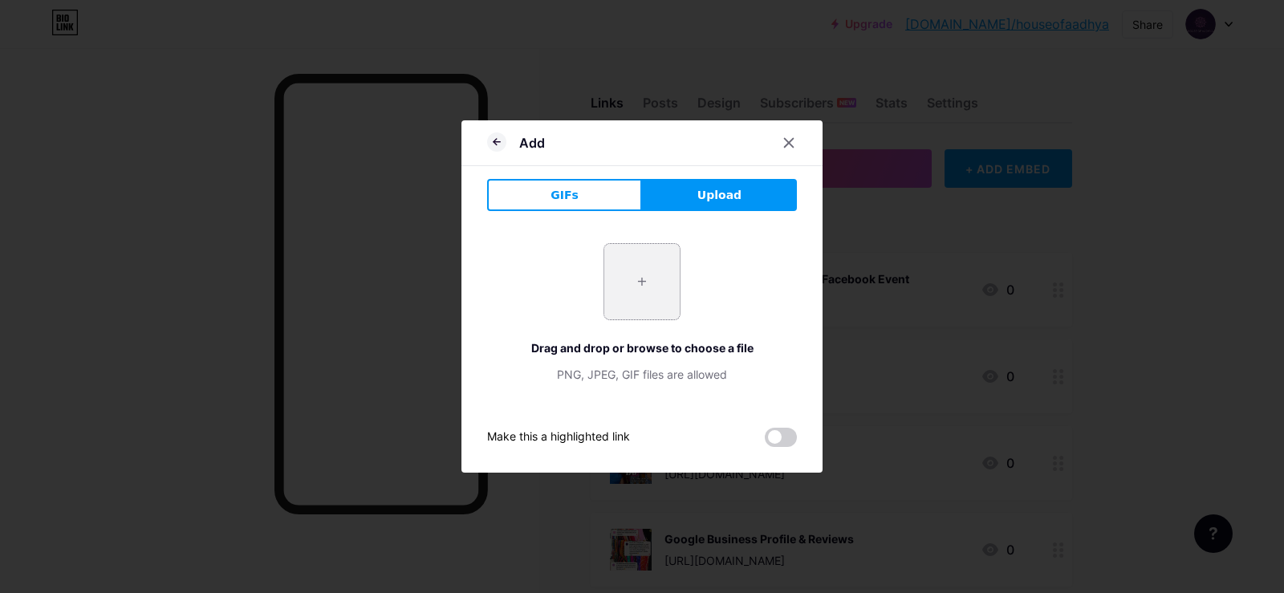 The image size is (1284, 593). Describe the element at coordinates (564, 195) in the screenshot. I see `span: GIFs` at that location.